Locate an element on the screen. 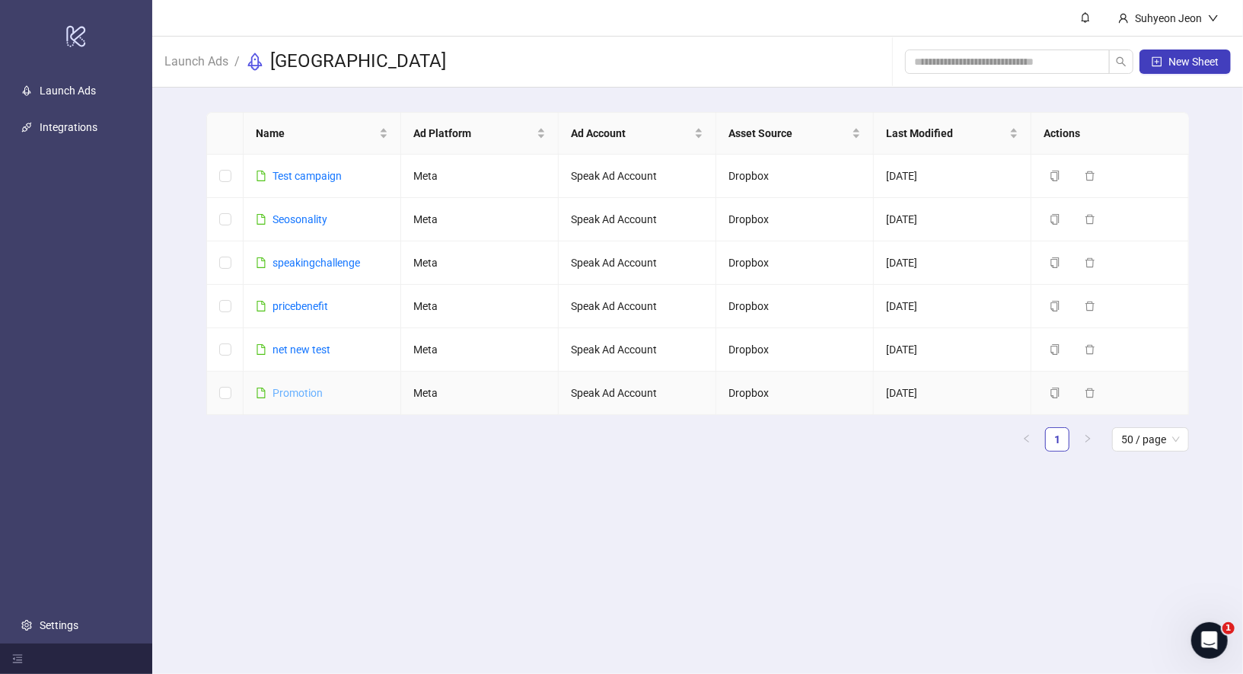 This screenshot has height=674, width=1243. li: Next Page is located at coordinates (1088, 439).